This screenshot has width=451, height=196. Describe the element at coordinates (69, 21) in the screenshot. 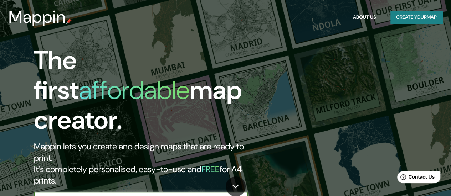

I see `img: mappin-pin` at that location.